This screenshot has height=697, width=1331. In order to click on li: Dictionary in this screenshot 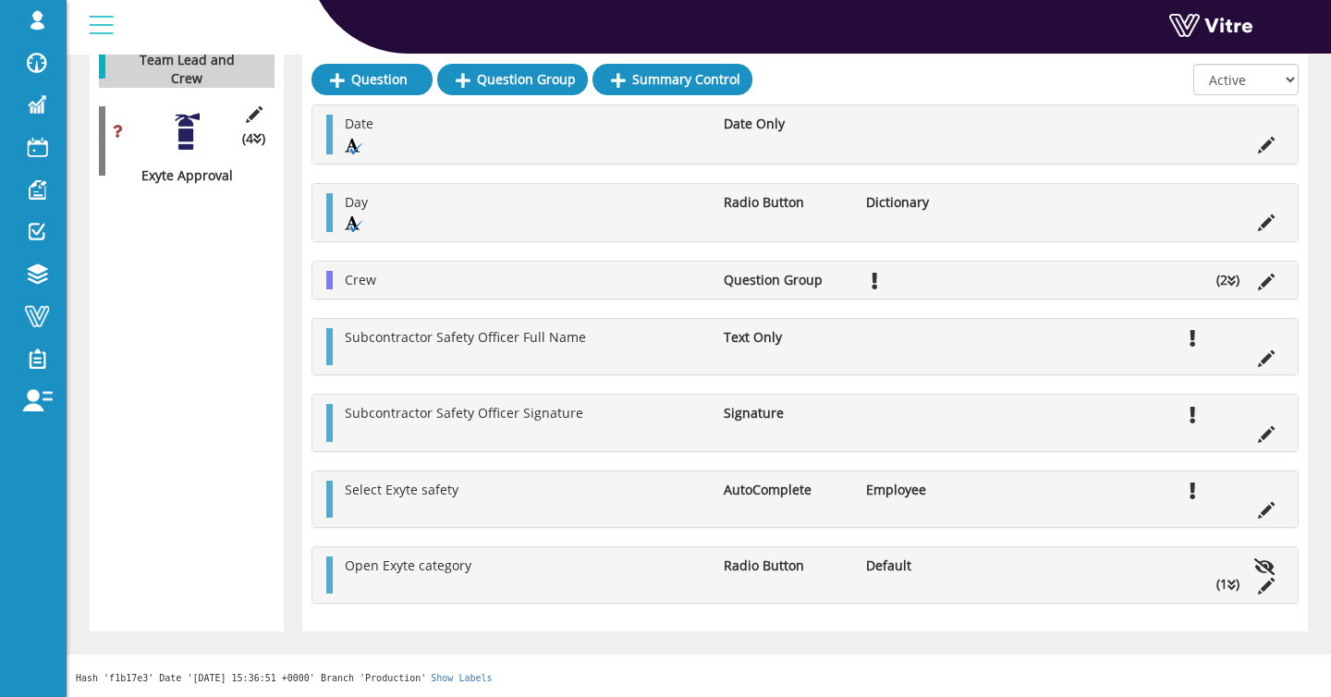, I will do `click(928, 202)`.